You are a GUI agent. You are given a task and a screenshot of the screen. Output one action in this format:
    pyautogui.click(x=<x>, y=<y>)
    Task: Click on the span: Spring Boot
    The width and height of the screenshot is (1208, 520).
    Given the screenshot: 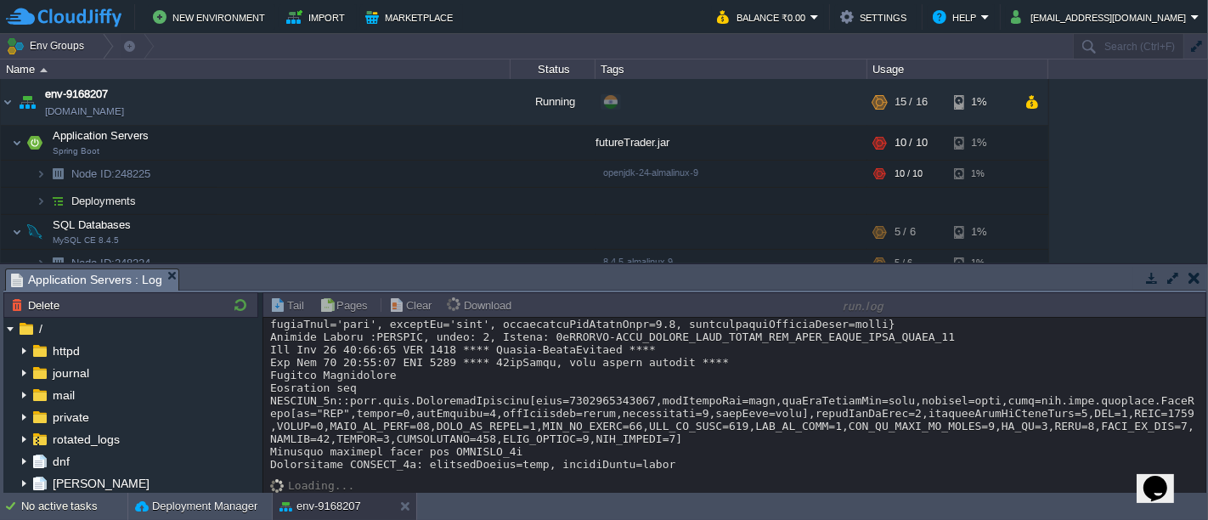 What is the action you would take?
    pyautogui.click(x=76, y=151)
    